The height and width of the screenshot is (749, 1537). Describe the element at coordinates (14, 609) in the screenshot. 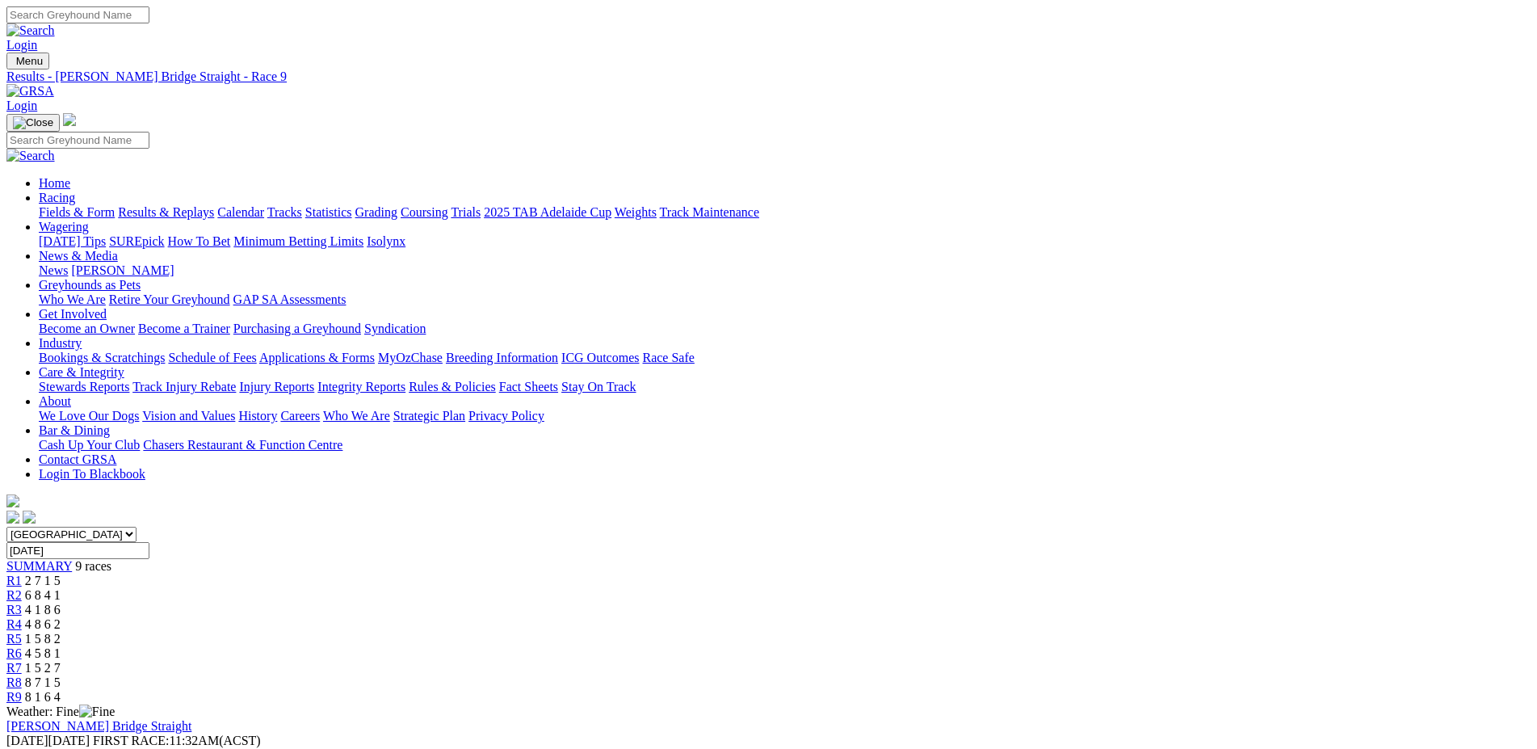

I see `a: R3` at that location.